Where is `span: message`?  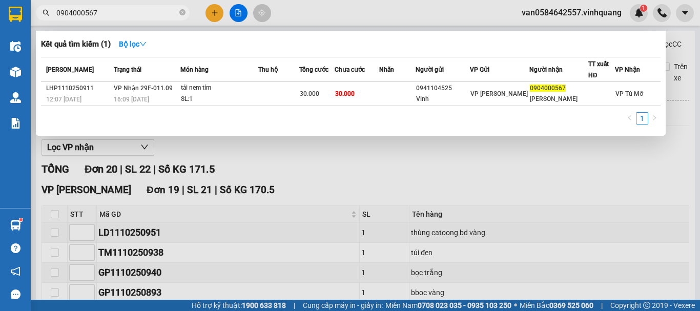
span: message is located at coordinates (15, 294).